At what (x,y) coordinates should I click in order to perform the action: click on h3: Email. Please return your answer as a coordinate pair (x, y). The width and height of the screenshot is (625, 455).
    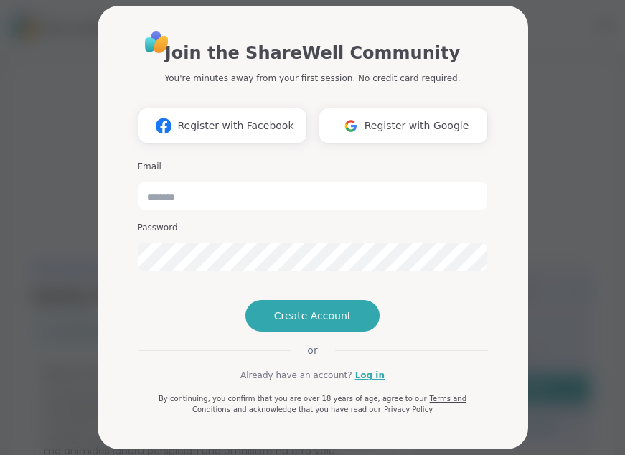
    Looking at the image, I should click on (313, 167).